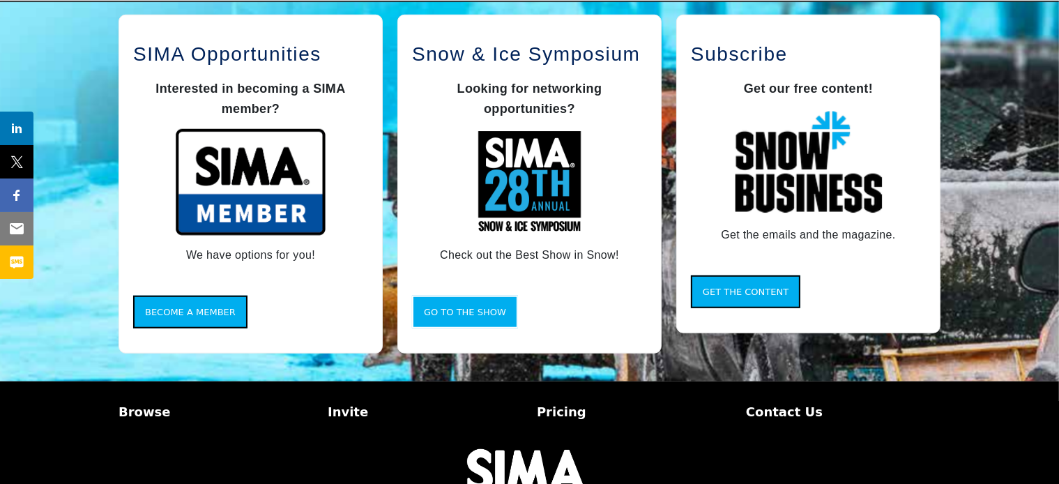 Image resolution: width=1059 pixels, height=484 pixels. What do you see at coordinates (190, 312) in the screenshot?
I see `button: Become a Member` at bounding box center [190, 312].